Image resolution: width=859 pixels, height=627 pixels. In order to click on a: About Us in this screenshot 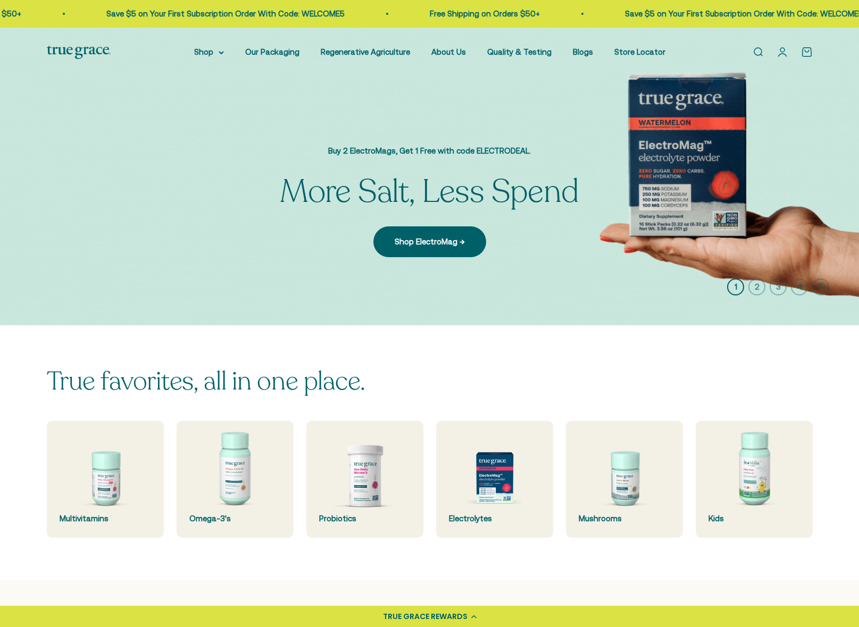, I will do `click(448, 52)`.